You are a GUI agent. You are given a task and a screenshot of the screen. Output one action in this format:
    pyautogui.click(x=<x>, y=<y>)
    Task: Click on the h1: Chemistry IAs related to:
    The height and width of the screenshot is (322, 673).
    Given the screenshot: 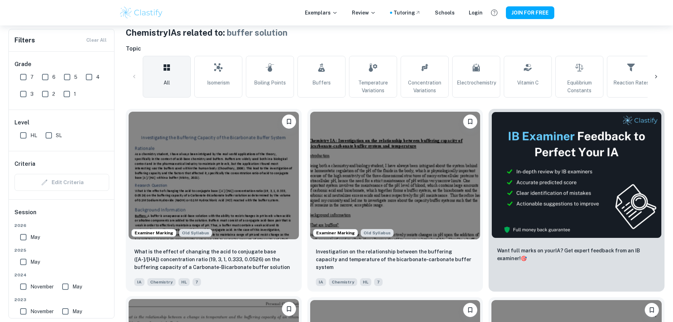 What is the action you would take?
    pyautogui.click(x=395, y=32)
    